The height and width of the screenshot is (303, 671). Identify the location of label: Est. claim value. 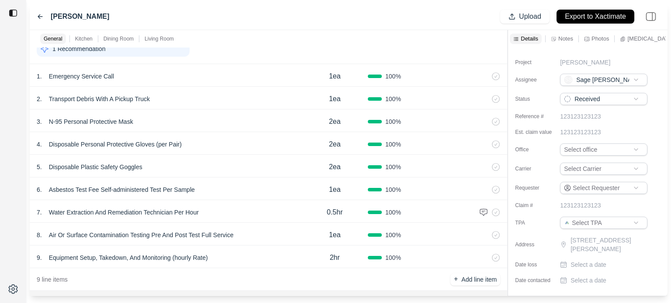
(537, 132).